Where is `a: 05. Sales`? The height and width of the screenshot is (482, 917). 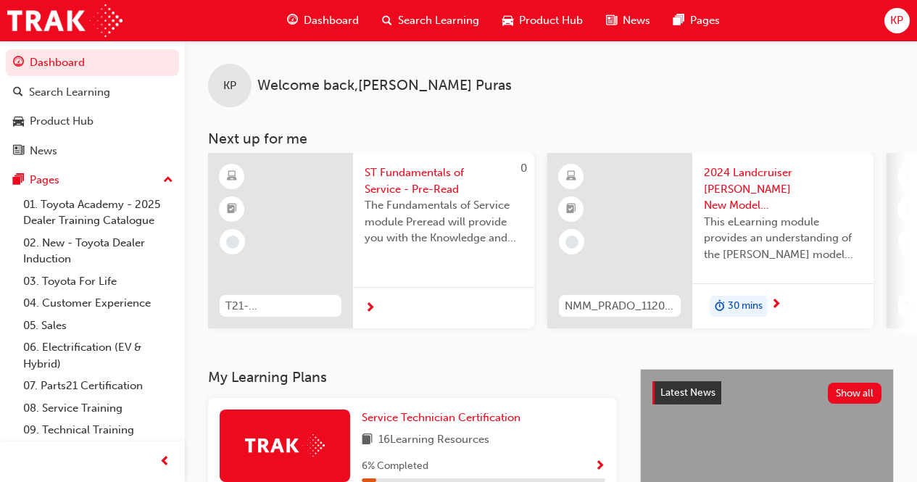 a: 05. Sales is located at coordinates (98, 325).